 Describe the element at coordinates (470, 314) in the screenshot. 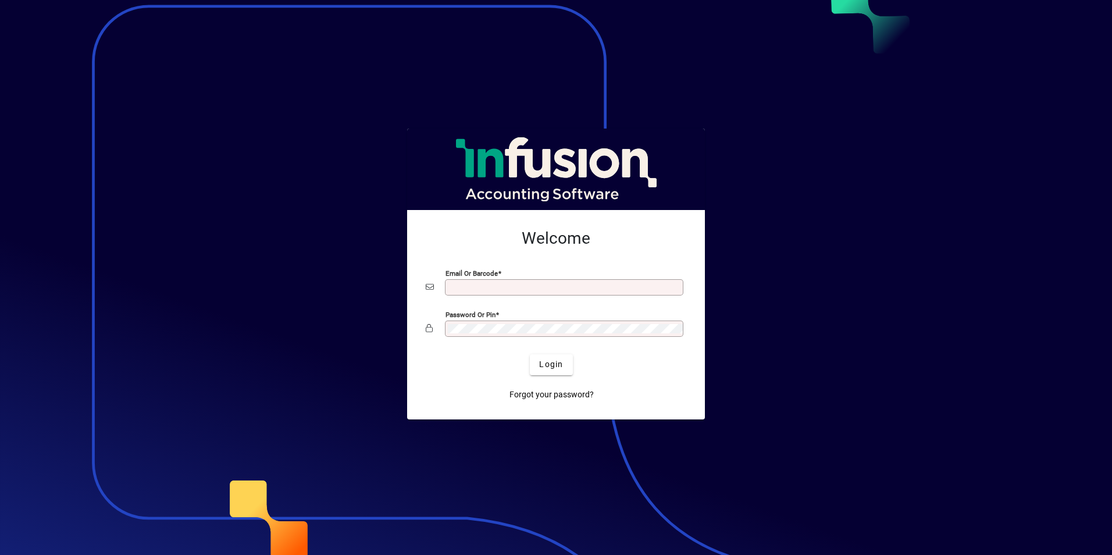

I see `mat-label: Password or Pin` at that location.